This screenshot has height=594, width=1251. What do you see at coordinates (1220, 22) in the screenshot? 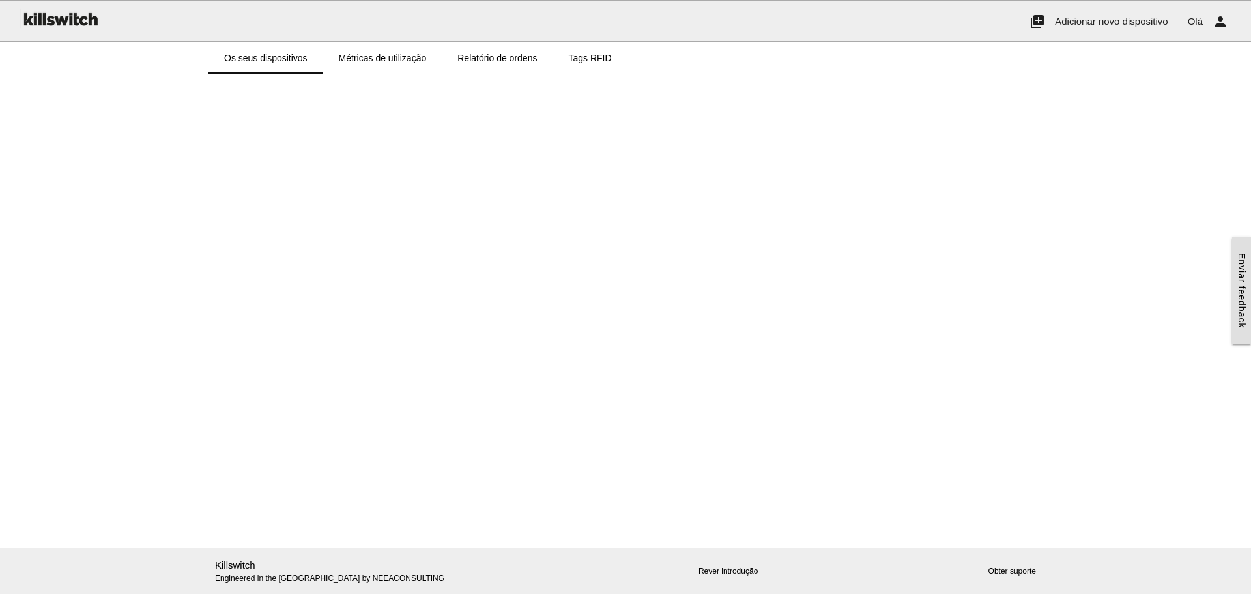
I see `i: person` at bounding box center [1220, 22].